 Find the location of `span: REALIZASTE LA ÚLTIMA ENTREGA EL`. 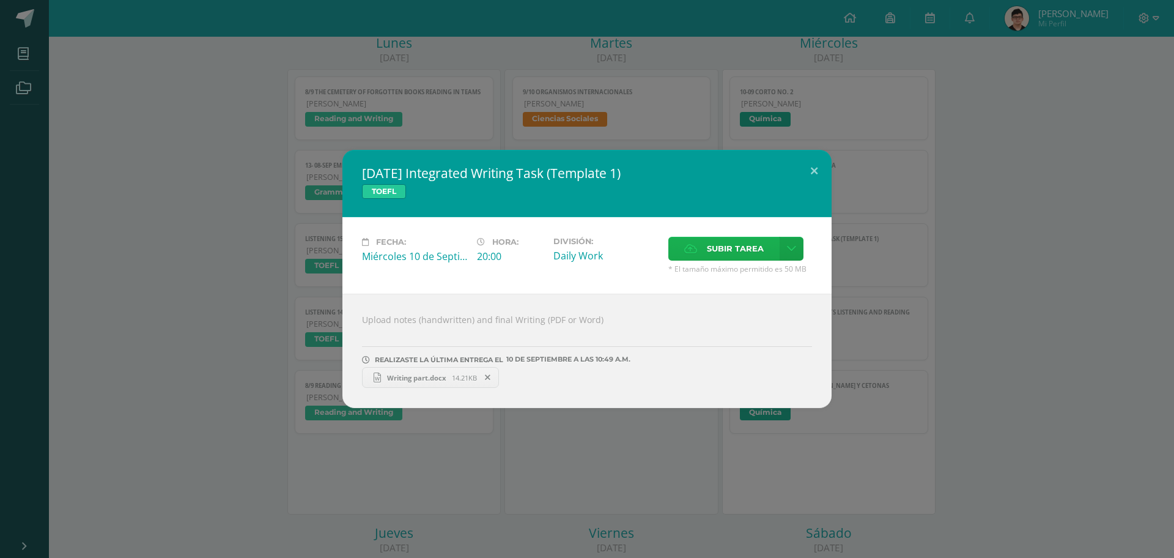

span: REALIZASTE LA ÚLTIMA ENTREGA EL is located at coordinates (439, 360).